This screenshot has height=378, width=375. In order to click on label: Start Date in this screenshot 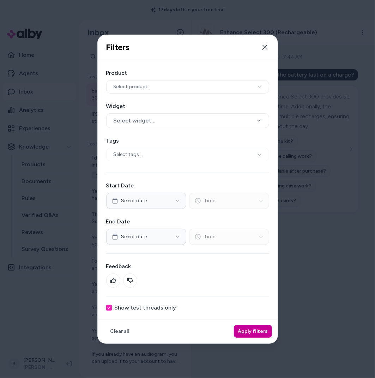, I will do `click(188, 185)`.